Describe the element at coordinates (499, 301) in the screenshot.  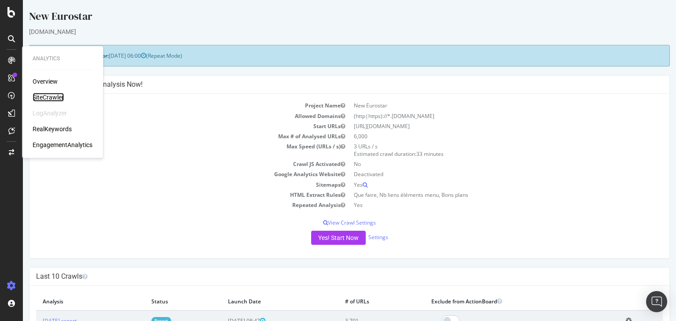
I see `th: Exclude from ActionBoard` at that location.